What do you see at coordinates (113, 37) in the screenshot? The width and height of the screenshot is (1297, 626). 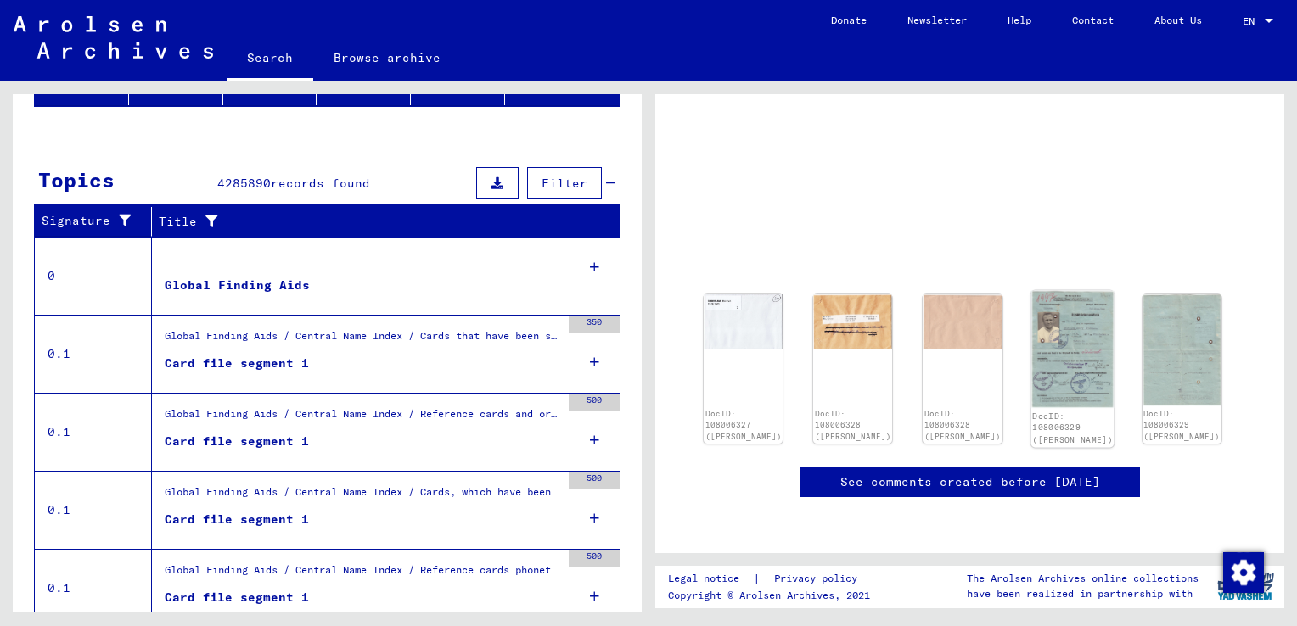 I see `img: Arolsen_neg.svg` at bounding box center [113, 37].